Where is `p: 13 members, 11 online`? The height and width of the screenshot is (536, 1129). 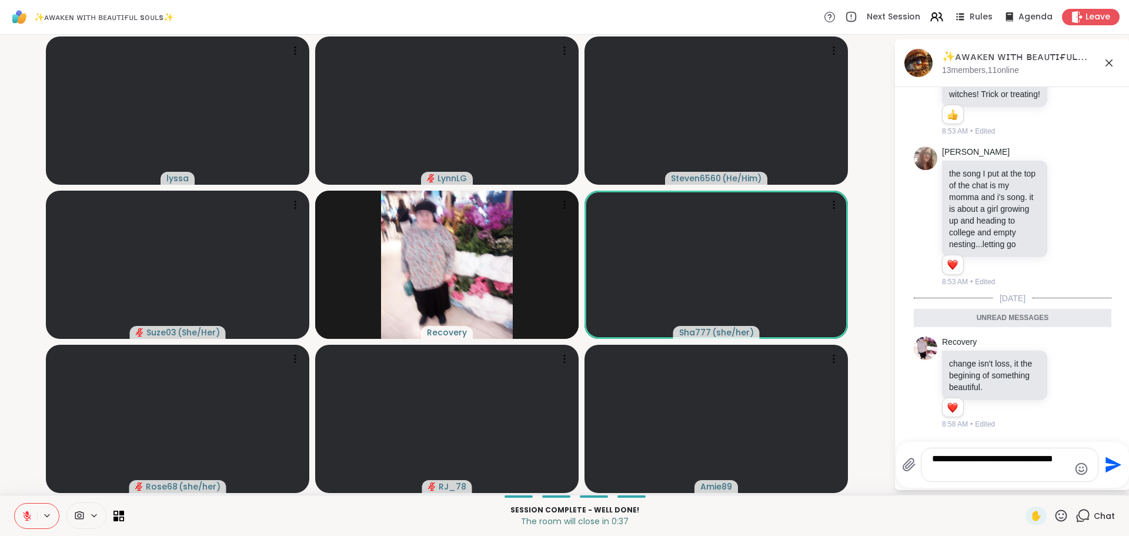 p: 13 members, 11 online is located at coordinates (980, 71).